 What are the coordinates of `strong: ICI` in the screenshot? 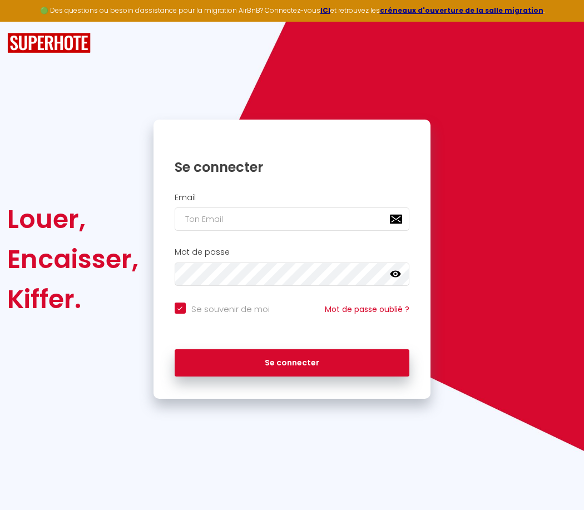 It's located at (325, 10).